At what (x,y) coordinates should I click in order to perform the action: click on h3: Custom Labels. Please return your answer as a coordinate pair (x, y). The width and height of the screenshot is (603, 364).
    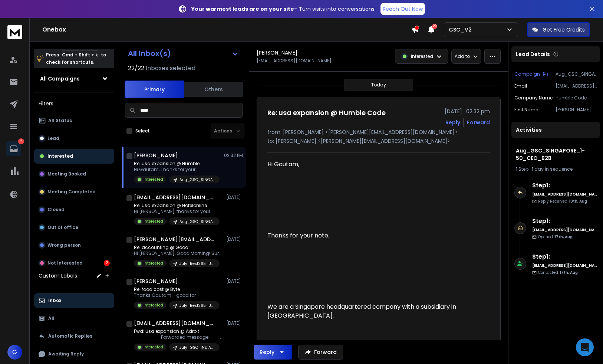
    Looking at the image, I should click on (58, 275).